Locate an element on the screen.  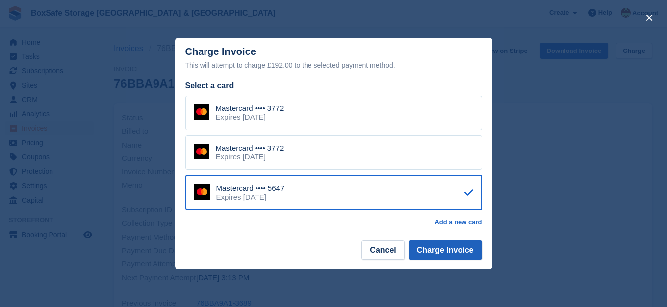
div: Charge Invoice is located at coordinates (334, 58).